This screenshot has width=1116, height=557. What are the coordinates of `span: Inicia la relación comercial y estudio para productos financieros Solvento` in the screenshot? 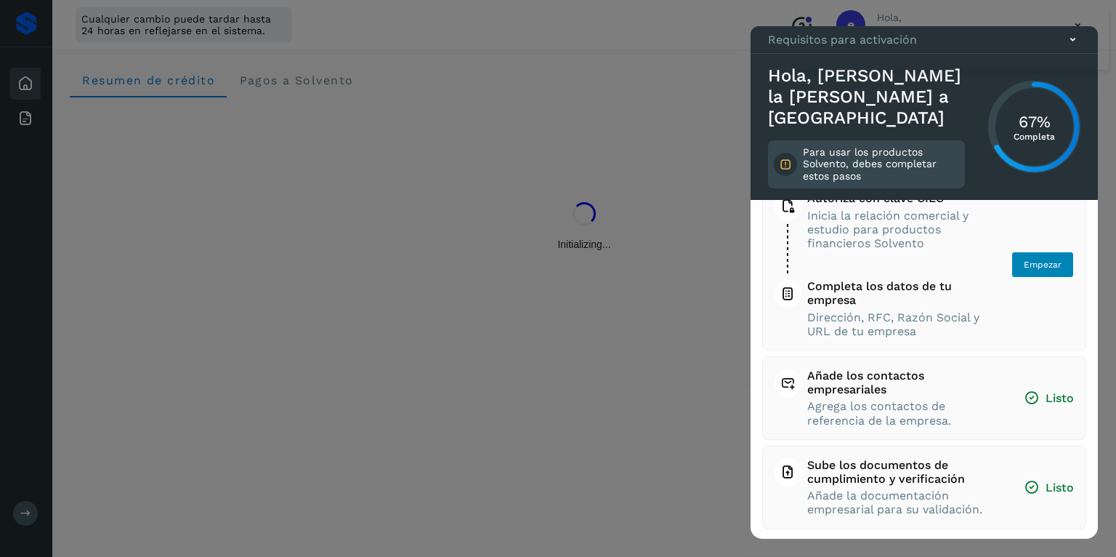 It's located at (895, 230).